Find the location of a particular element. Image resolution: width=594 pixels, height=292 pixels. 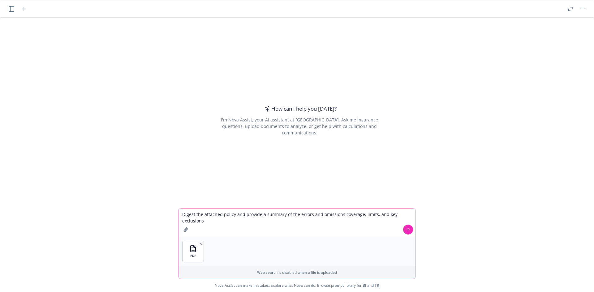

p: Web search is disabled when a file is uploaded is located at coordinates (297, 273).